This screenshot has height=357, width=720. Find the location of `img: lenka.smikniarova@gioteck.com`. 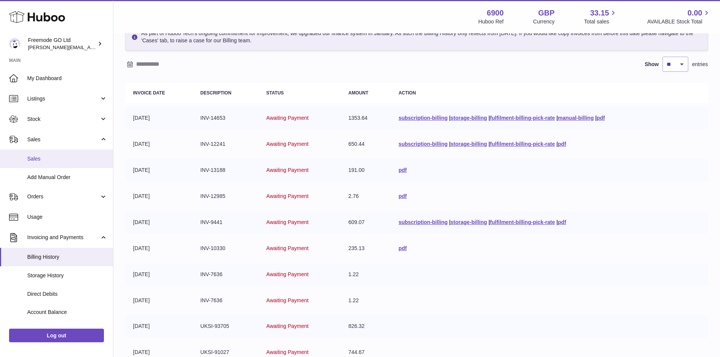

img: lenka.smikniarova@gioteck.com is located at coordinates (15, 44).